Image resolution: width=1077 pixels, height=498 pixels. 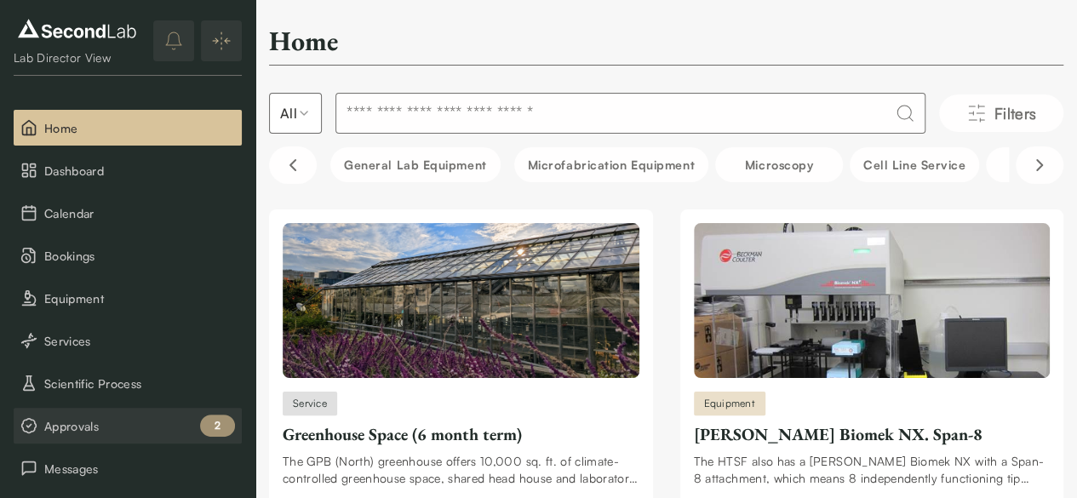 What do you see at coordinates (140, 340) in the screenshot?
I see `span: Services` at bounding box center [140, 340].